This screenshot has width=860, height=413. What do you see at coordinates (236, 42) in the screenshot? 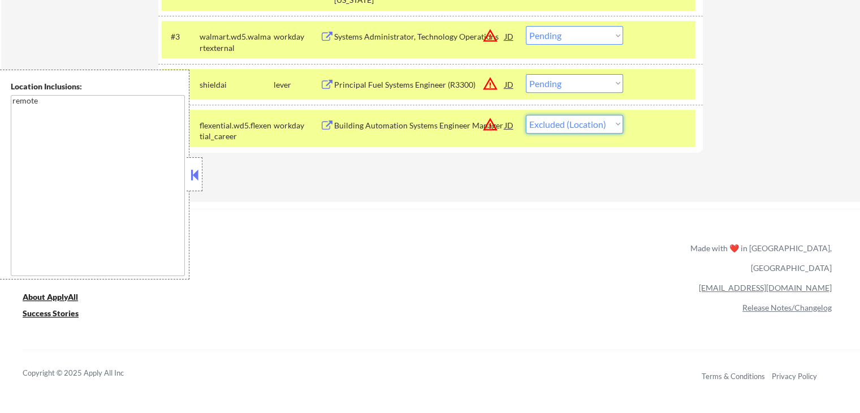
I see `div: walmart.wd5.walmartexternal` at bounding box center [236, 42].